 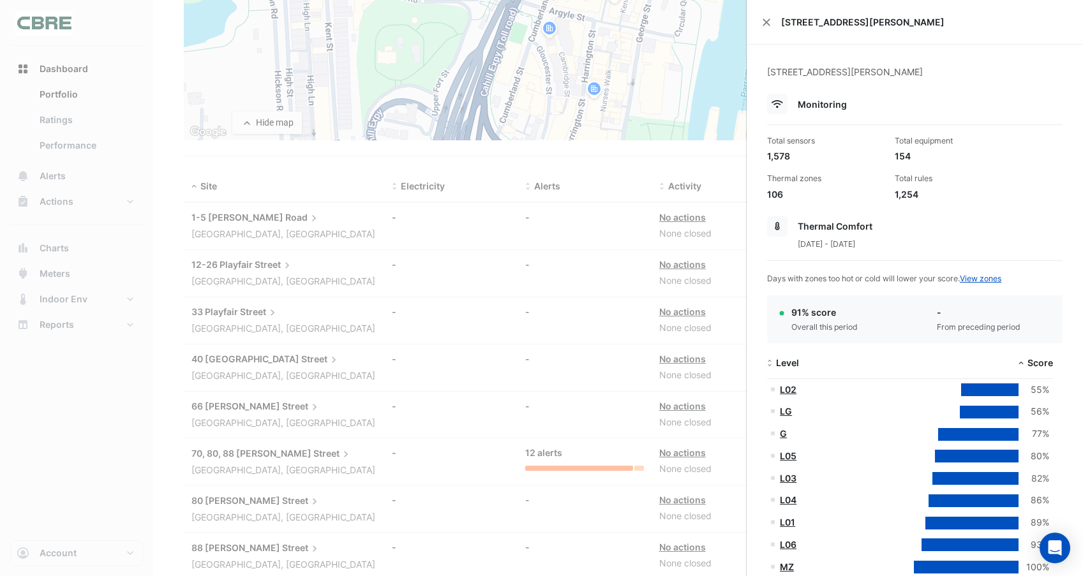 What do you see at coordinates (1034, 545) in the screenshot?
I see `div: 93%` at bounding box center [1034, 545].